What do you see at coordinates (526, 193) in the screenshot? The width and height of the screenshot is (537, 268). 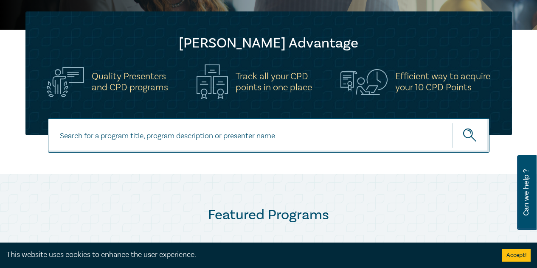 I see `span: Can we help ?` at bounding box center [526, 193].